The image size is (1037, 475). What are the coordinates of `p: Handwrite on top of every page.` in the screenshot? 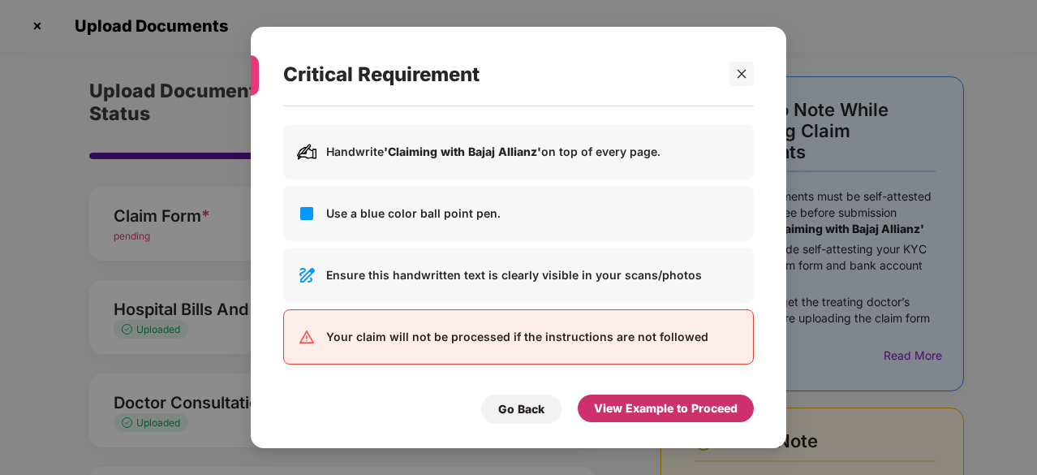 It's located at (533, 152).